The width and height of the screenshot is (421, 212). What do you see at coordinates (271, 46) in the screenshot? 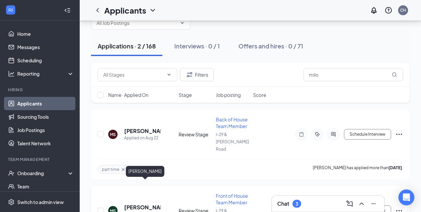
I see `div: Offers and hires · 0 / 71` at bounding box center [271, 46].